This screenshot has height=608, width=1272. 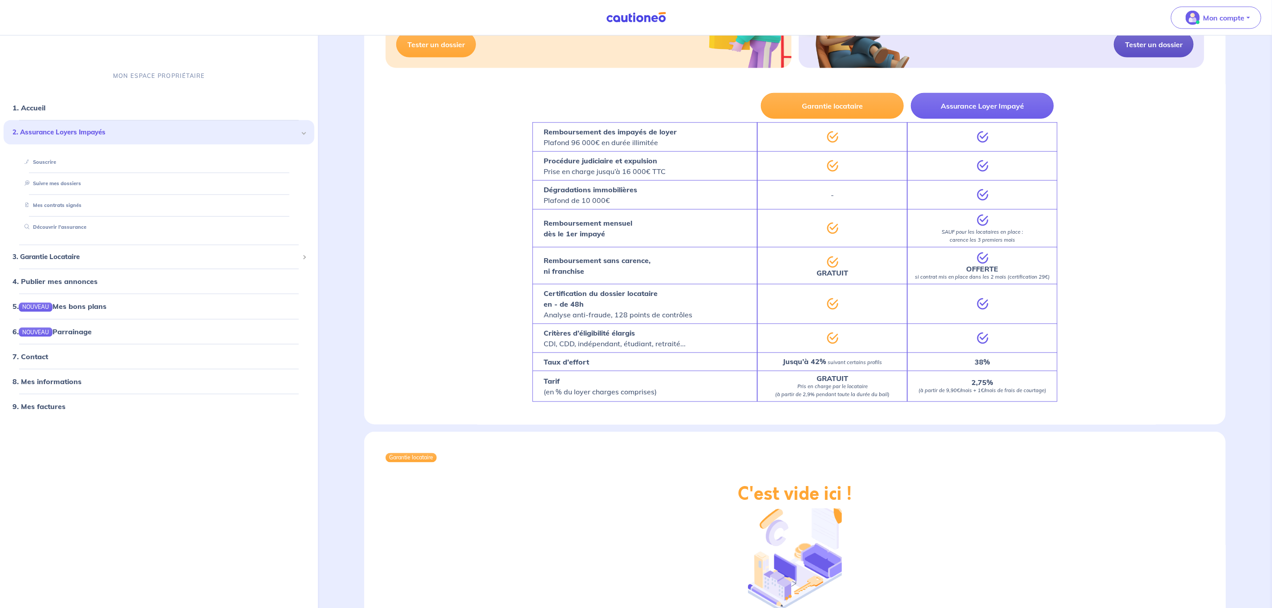 What do you see at coordinates (982, 236) in the screenshot?
I see `em: SAUF pour les locataires en place : carence les 3 premiers mois` at bounding box center [982, 236].